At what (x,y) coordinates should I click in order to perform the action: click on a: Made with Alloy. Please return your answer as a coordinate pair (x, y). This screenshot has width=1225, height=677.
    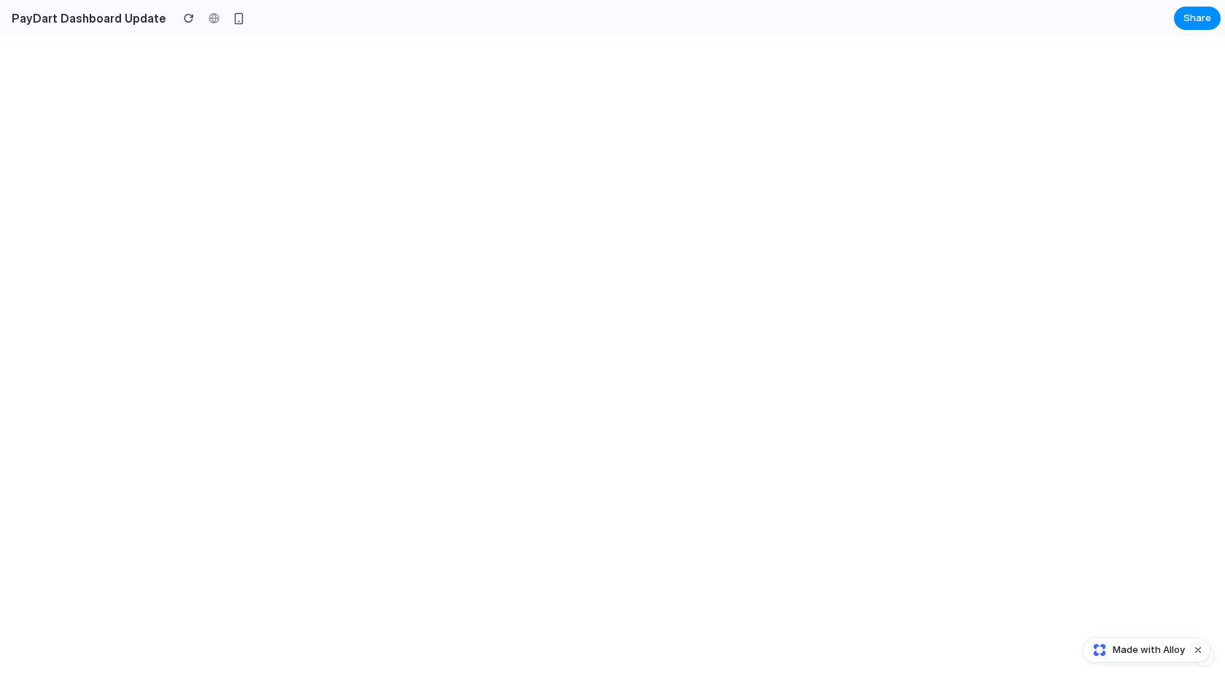
    Looking at the image, I should click on (1135, 650).